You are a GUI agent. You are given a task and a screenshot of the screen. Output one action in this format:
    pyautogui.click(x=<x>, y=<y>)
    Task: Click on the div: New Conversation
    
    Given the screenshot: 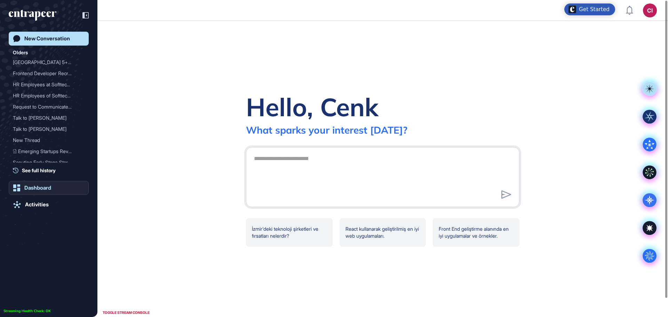 What is the action you would take?
    pyautogui.click(x=47, y=39)
    